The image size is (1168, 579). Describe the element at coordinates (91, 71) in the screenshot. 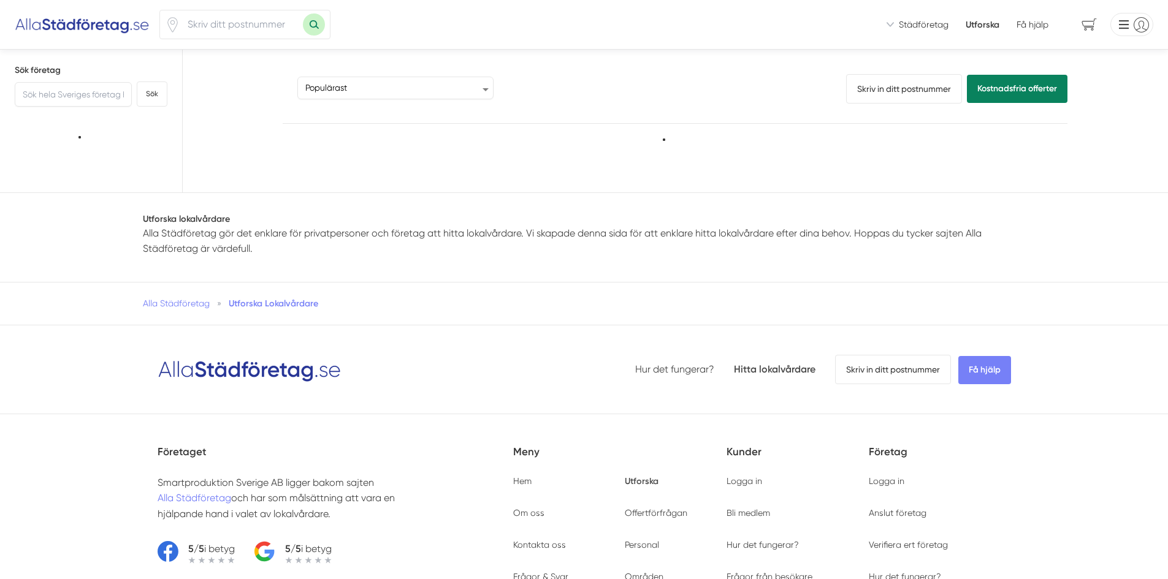

I see `h5: Sök företag` at that location.